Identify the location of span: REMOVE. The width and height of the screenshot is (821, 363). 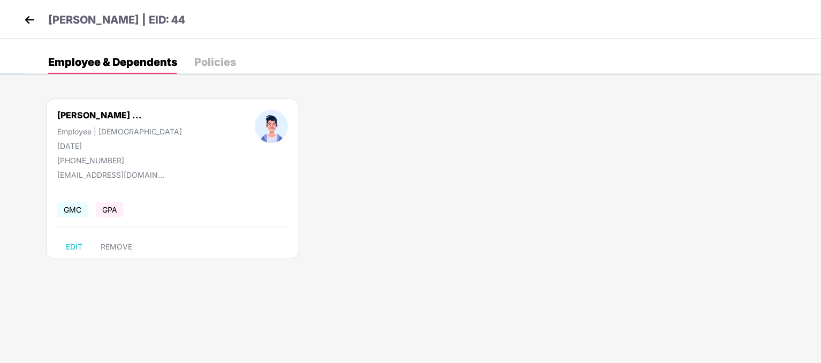
(116, 247).